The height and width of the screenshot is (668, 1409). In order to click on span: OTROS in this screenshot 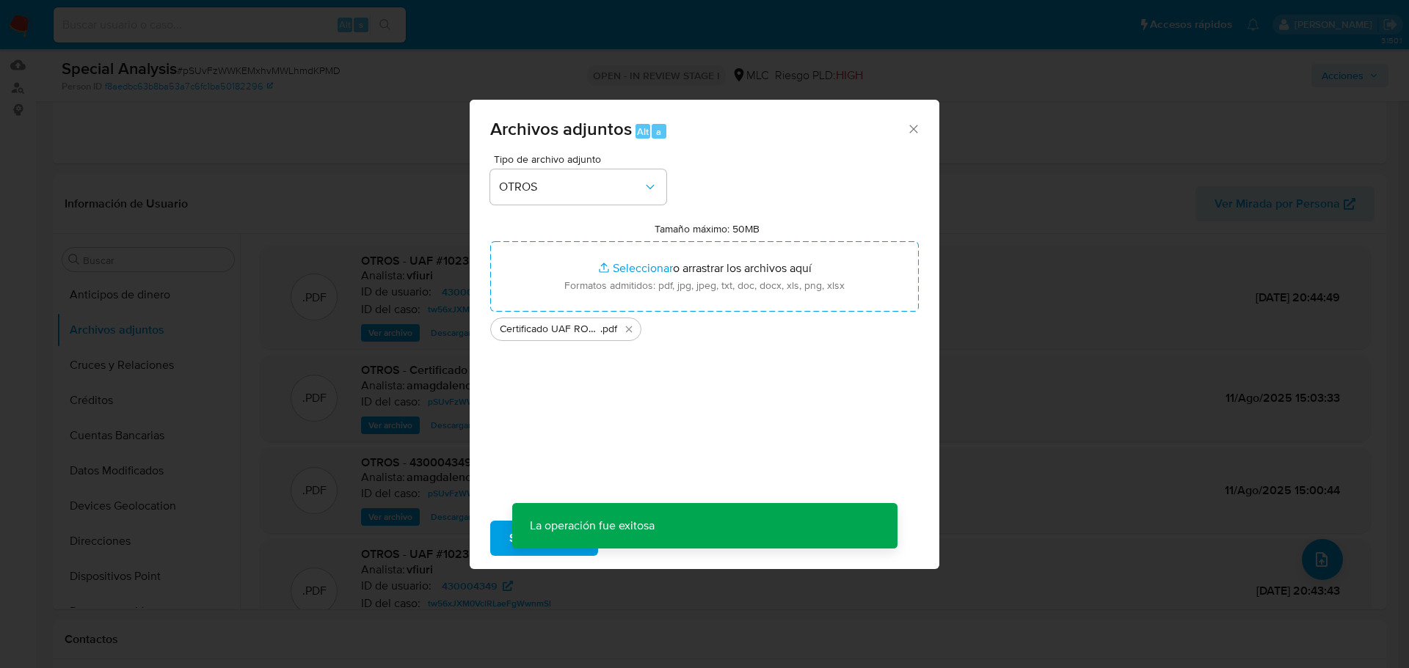, I will do `click(571, 187)`.